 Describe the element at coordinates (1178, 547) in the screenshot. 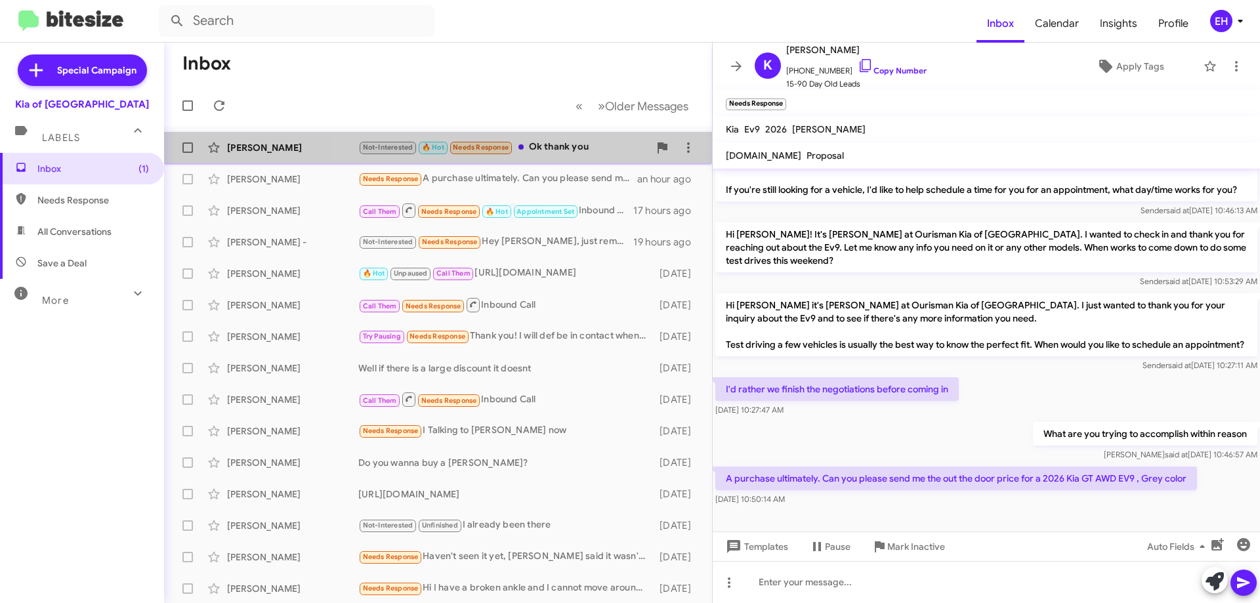

I see `span: Auto Fields` at that location.